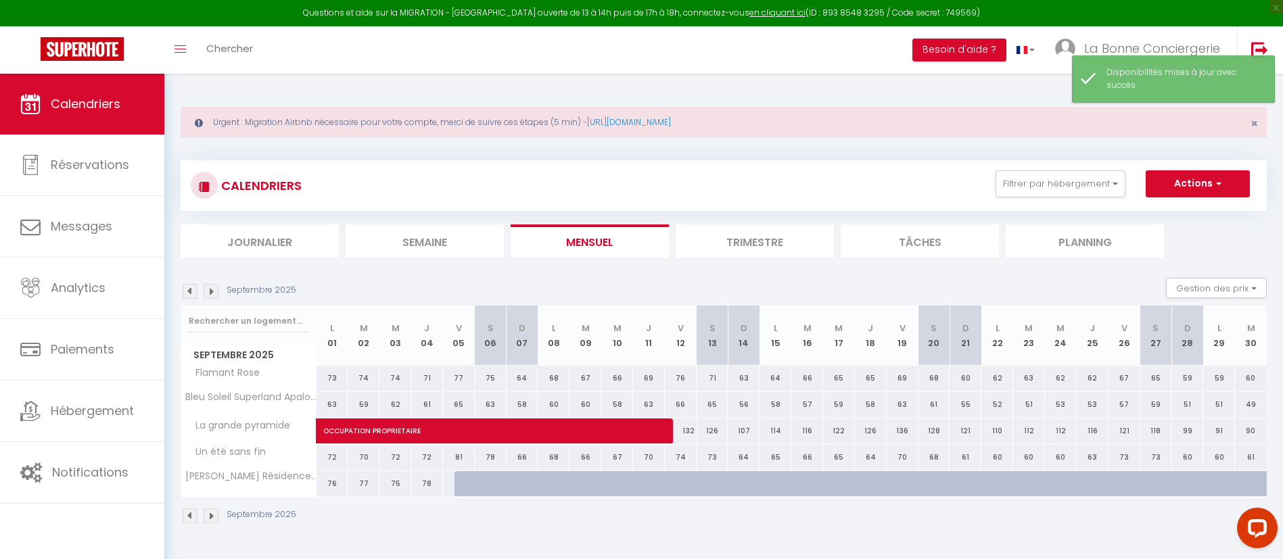 The width and height of the screenshot is (1283, 559). What do you see at coordinates (522, 328) in the screenshot?
I see `abbr: D` at bounding box center [522, 328].